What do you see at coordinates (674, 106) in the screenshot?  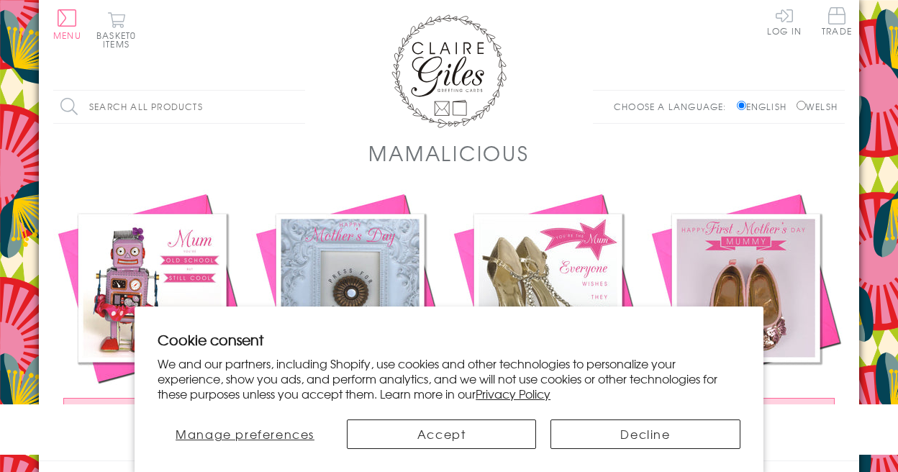 I see `p: Choose a language:` at bounding box center [674, 106].